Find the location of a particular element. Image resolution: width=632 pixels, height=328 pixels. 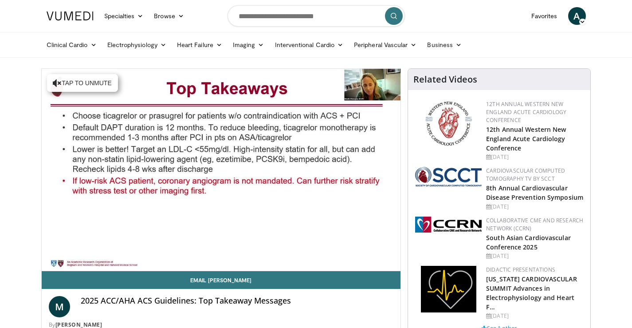

a: Specialties is located at coordinates (124, 16).